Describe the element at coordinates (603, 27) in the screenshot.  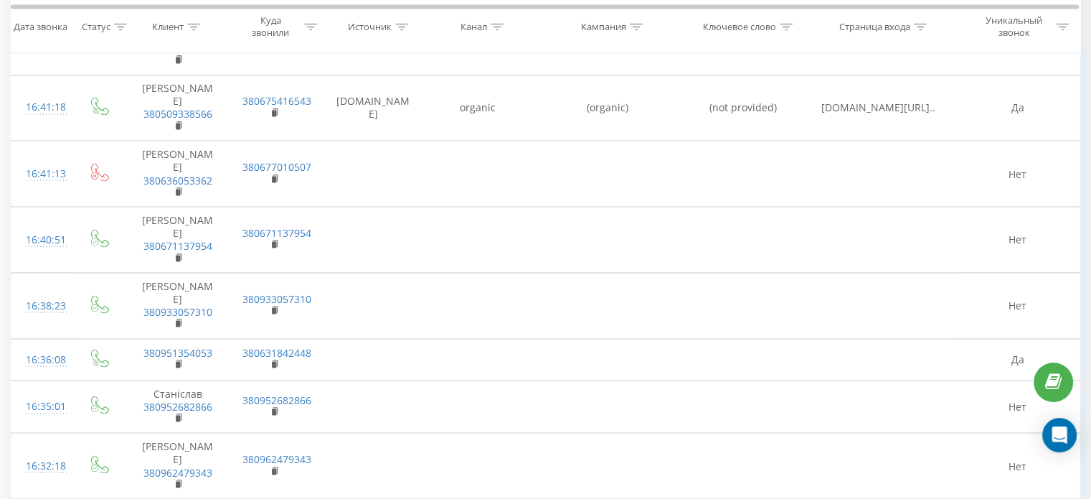
I see `div: Кампания` at that location.